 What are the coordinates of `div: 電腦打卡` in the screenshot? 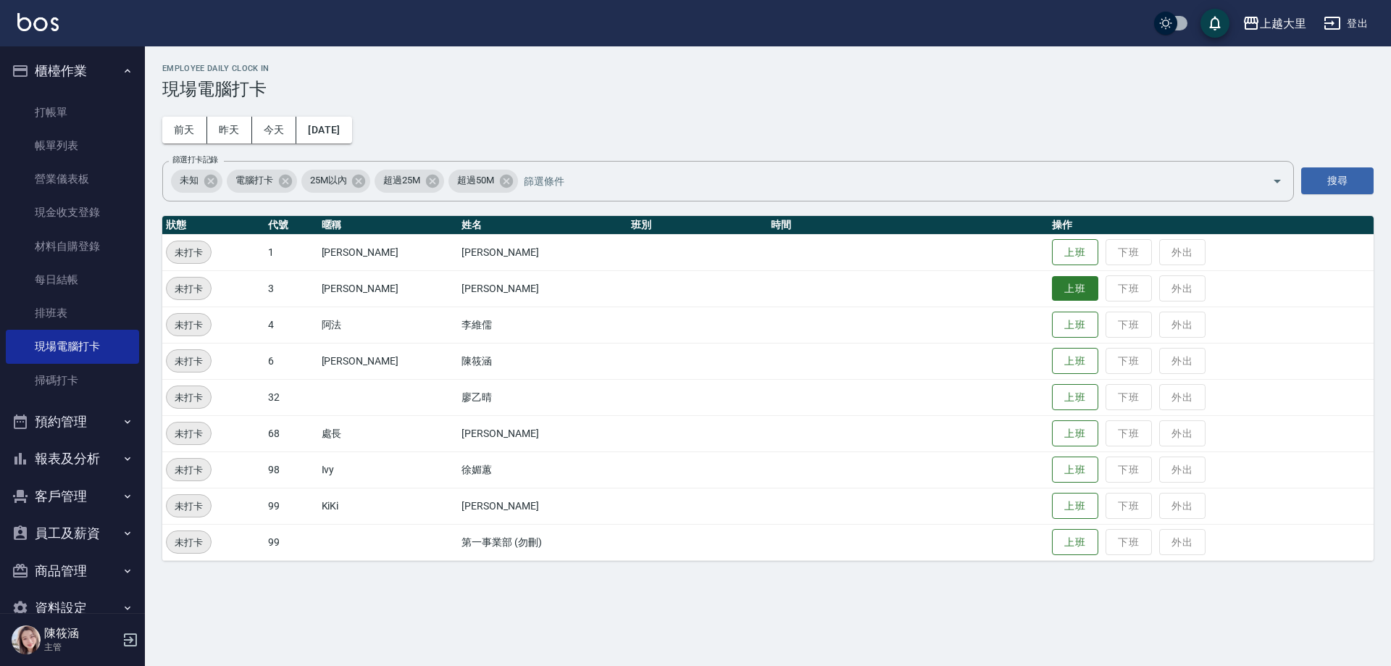 It's located at (262, 181).